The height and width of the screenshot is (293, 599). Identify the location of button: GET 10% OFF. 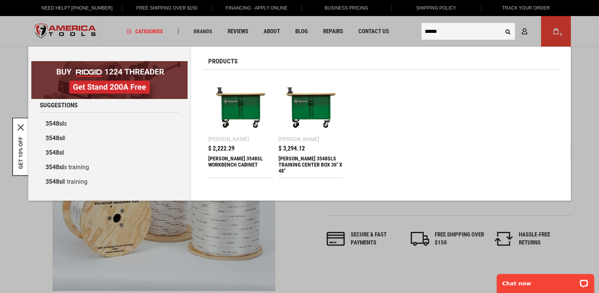
(21, 152).